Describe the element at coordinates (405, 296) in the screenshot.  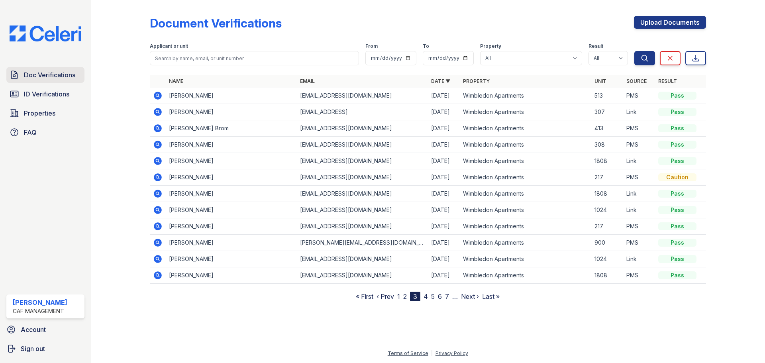
I see `a: 2` at that location.